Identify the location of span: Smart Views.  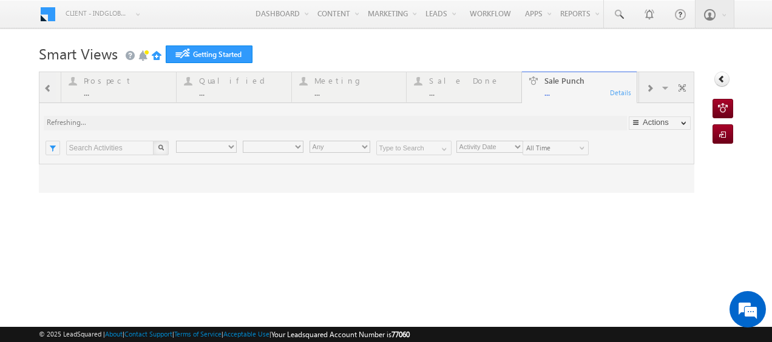
(78, 53).